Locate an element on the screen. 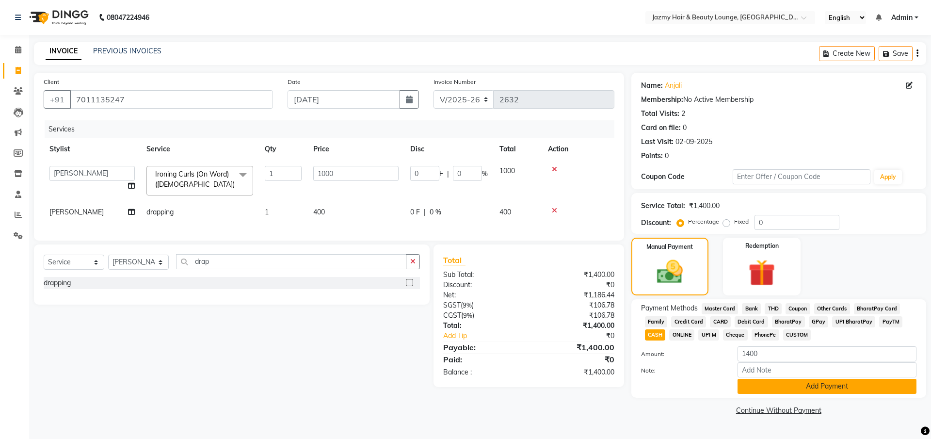 This screenshot has width=931, height=439. span: F is located at coordinates (441, 174).